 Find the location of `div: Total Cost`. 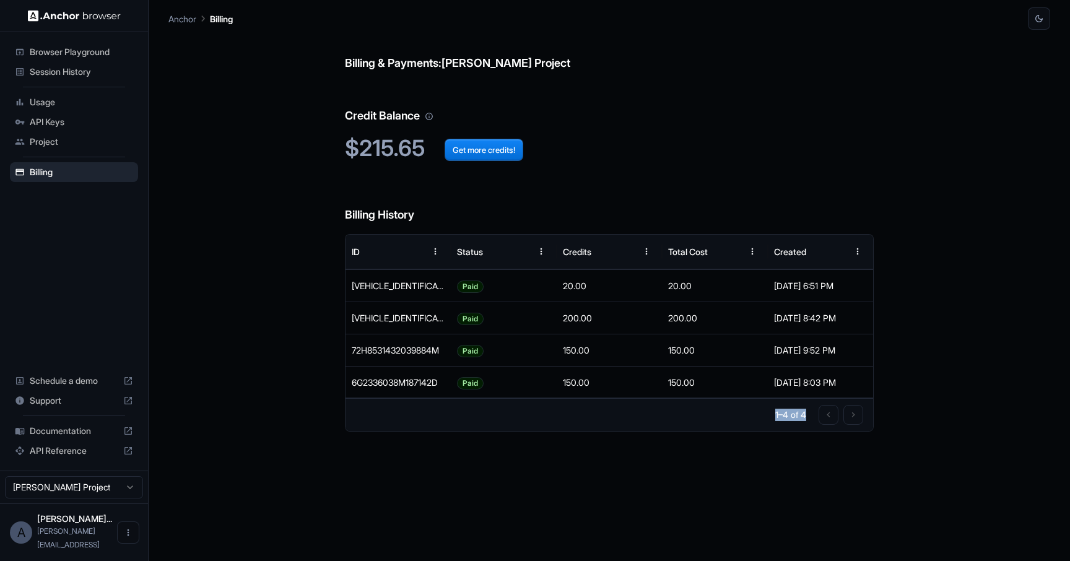

div: Total Cost is located at coordinates (688, 251).